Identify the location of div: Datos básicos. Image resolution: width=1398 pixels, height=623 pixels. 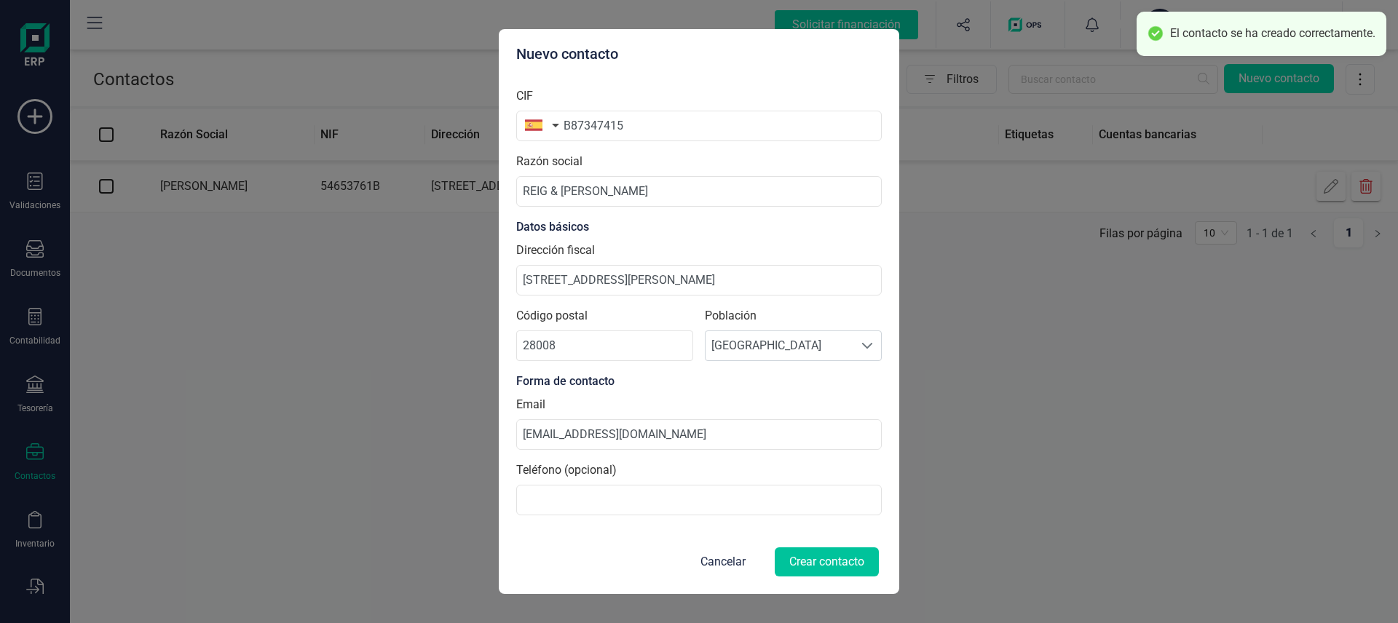
(699, 227).